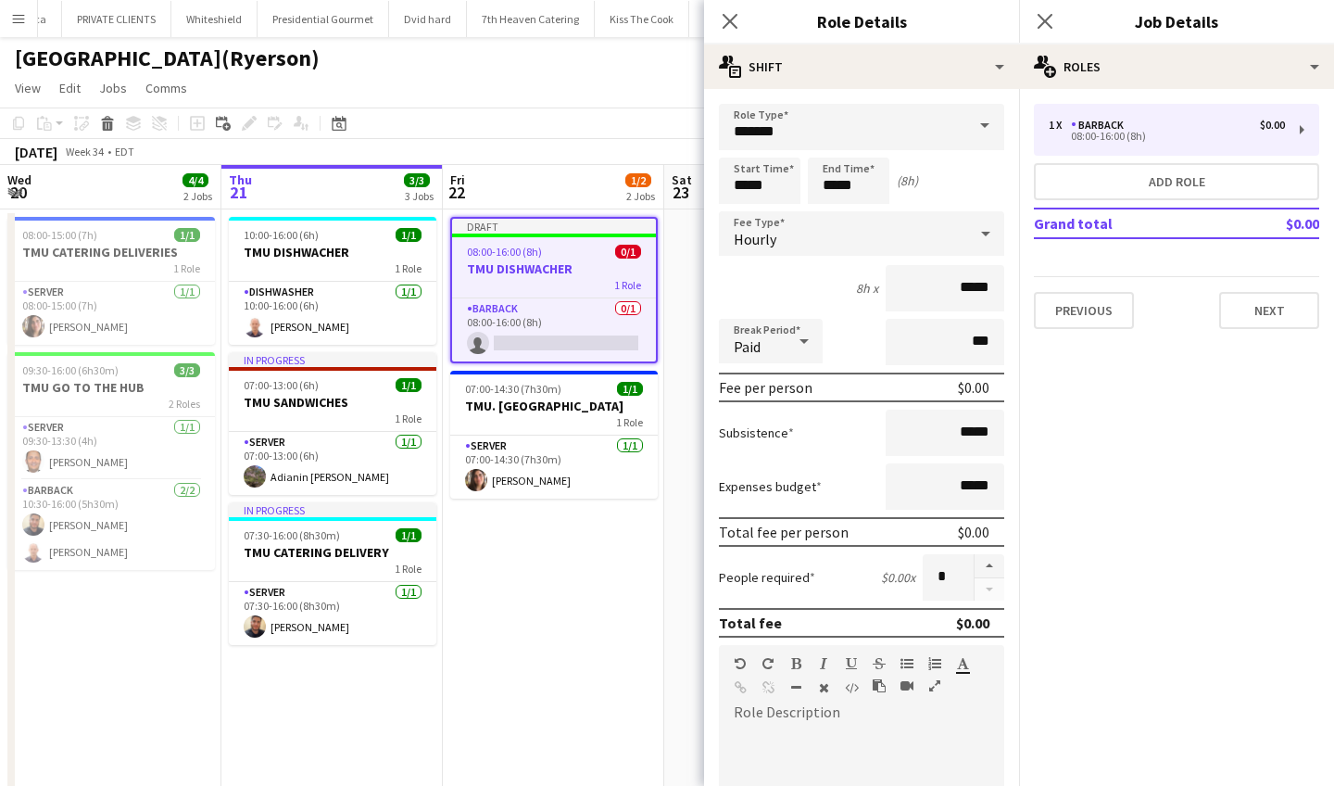 The width and height of the screenshot is (1334, 786). Describe the element at coordinates (1269, 310) in the screenshot. I see `button: Next` at that location.